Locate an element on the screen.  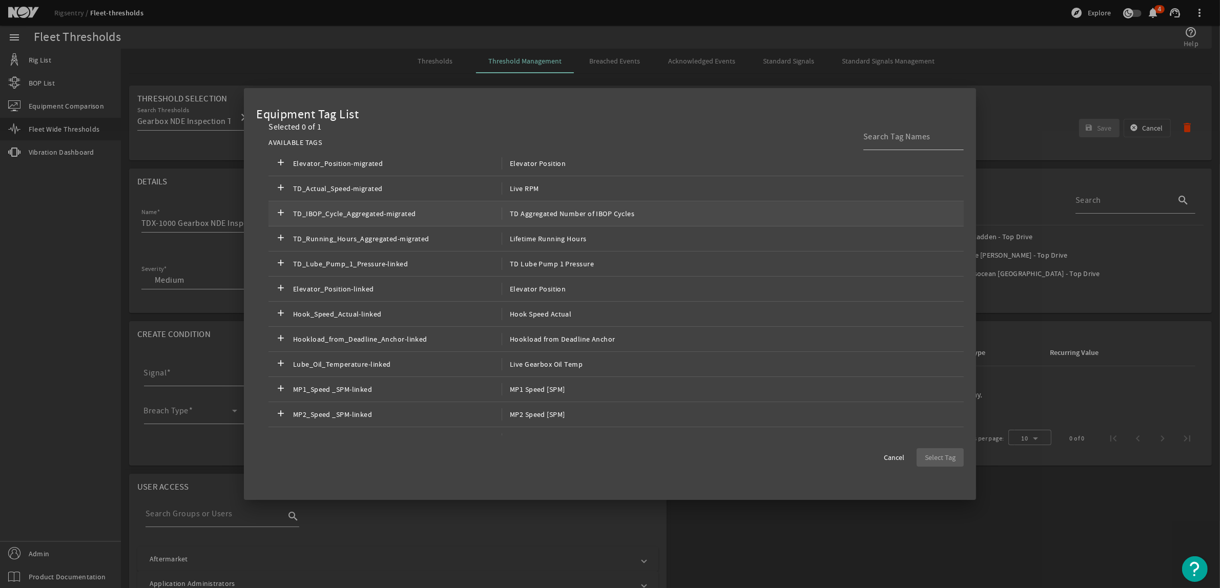
span: Cancel is located at coordinates (894, 458).